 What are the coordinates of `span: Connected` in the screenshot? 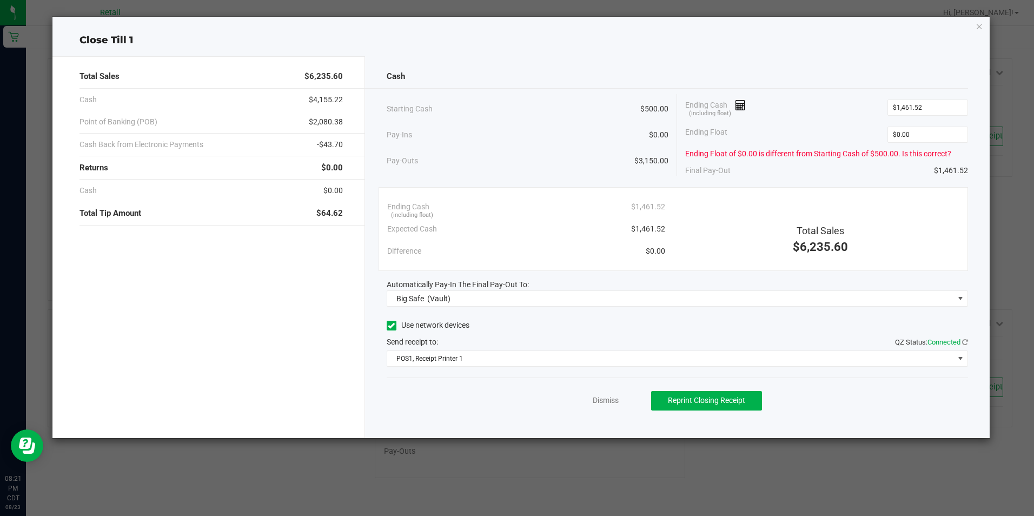 It's located at (943, 342).